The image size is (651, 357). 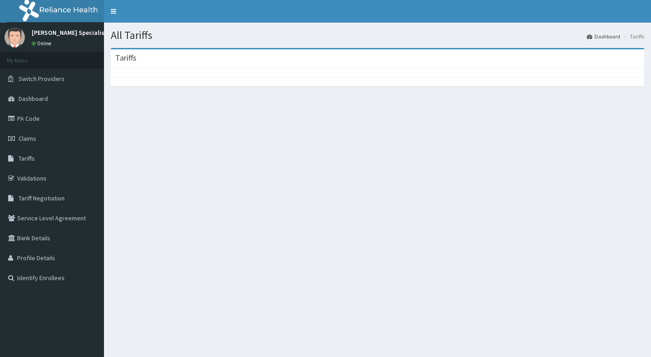 What do you see at coordinates (14, 37) in the screenshot?
I see `img: User Image` at bounding box center [14, 37].